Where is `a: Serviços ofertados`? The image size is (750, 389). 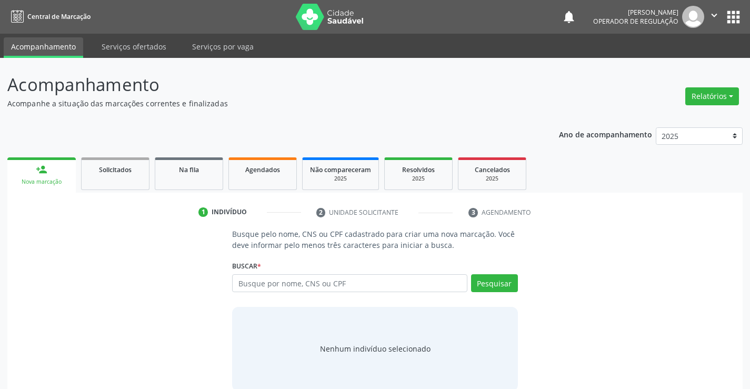 a: Serviços ofertados is located at coordinates (134, 46).